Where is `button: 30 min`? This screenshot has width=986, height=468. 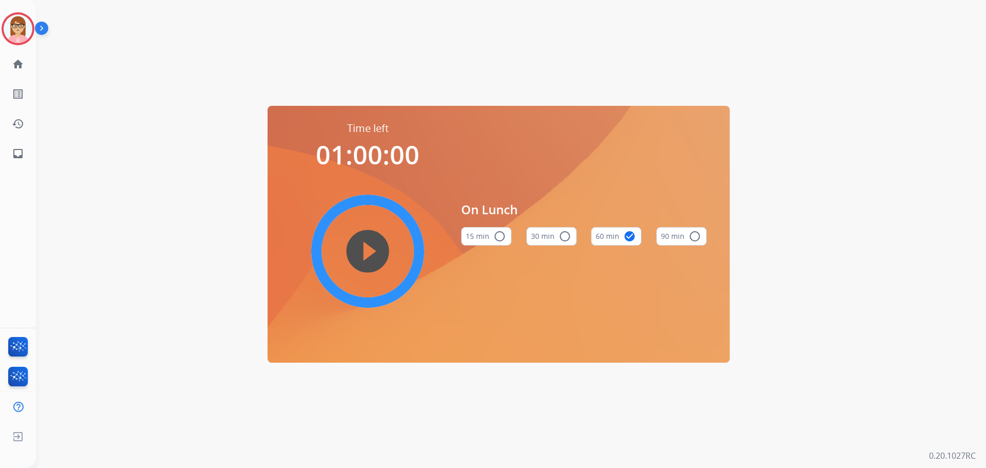
button: 30 min is located at coordinates (551, 236).